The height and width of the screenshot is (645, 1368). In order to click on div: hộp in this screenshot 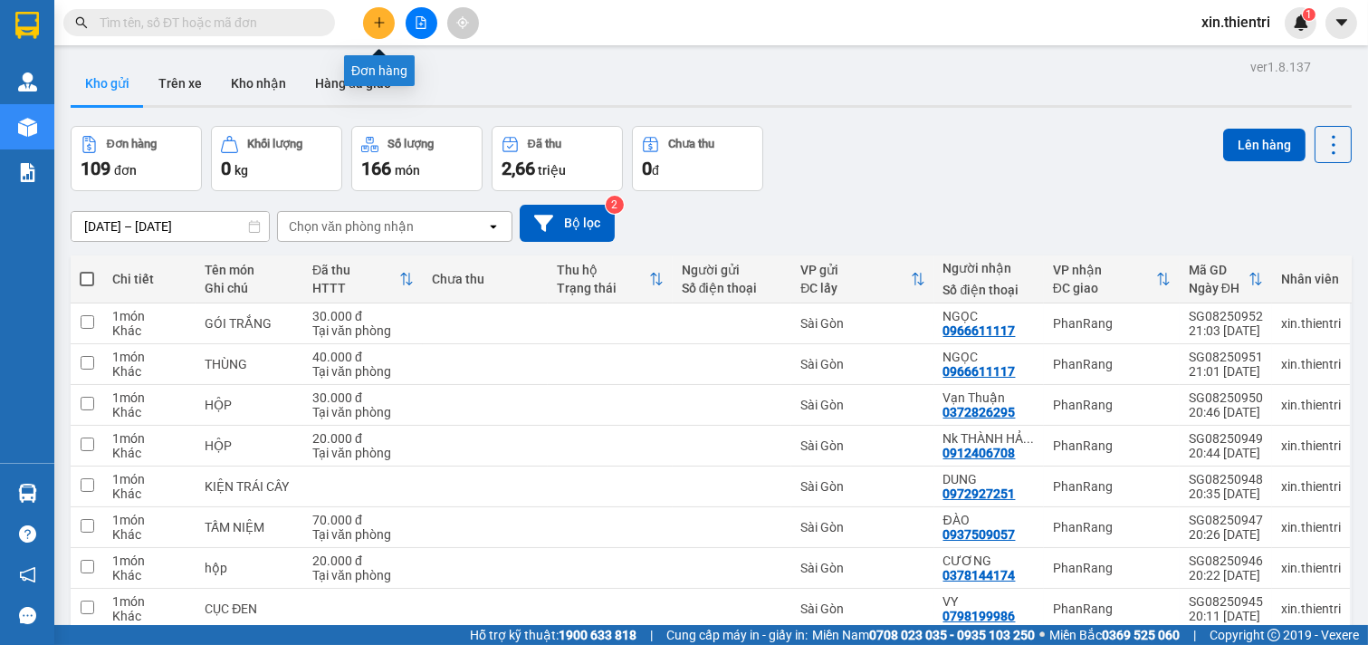, I will do `click(249, 568)`.